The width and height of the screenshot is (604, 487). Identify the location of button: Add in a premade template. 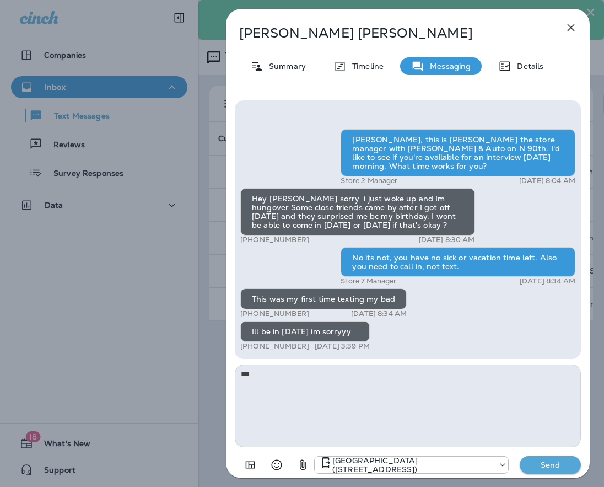
(250, 465).